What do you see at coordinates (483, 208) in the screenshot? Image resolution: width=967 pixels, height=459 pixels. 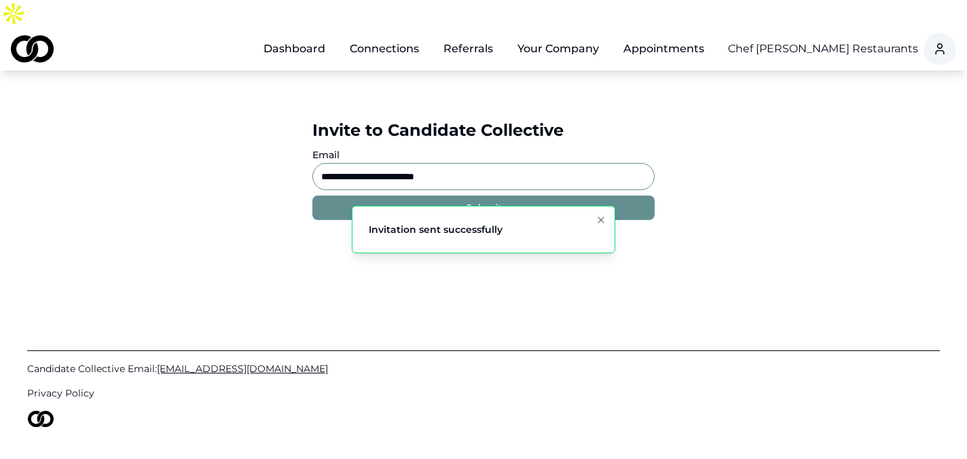 I see `button: Submit` at bounding box center [483, 208].